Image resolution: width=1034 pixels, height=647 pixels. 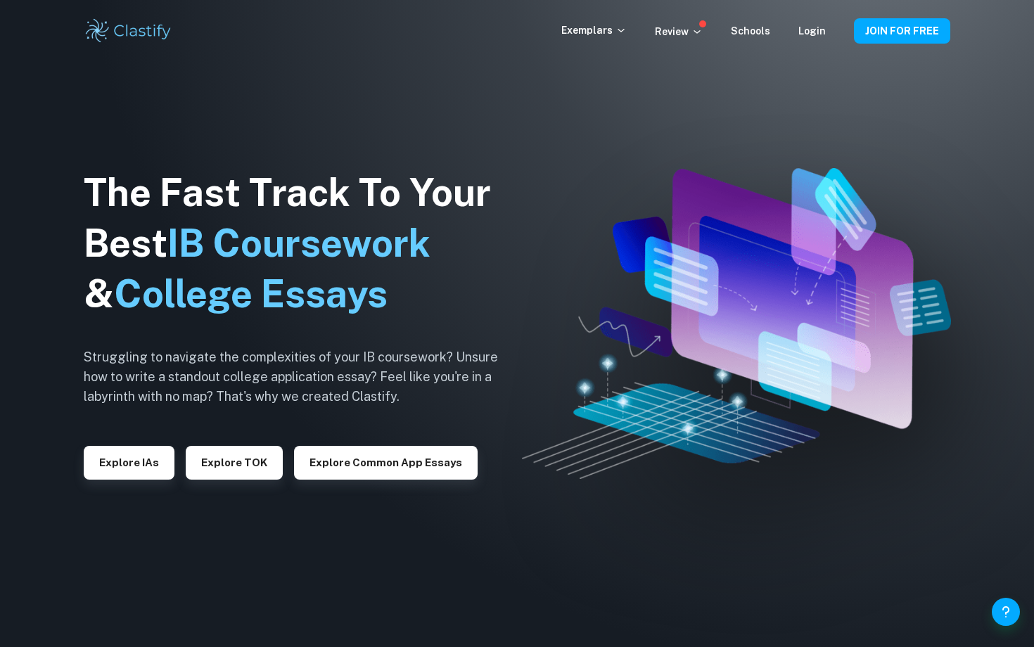 I want to click on a: JOIN FOR FREE, so click(x=902, y=31).